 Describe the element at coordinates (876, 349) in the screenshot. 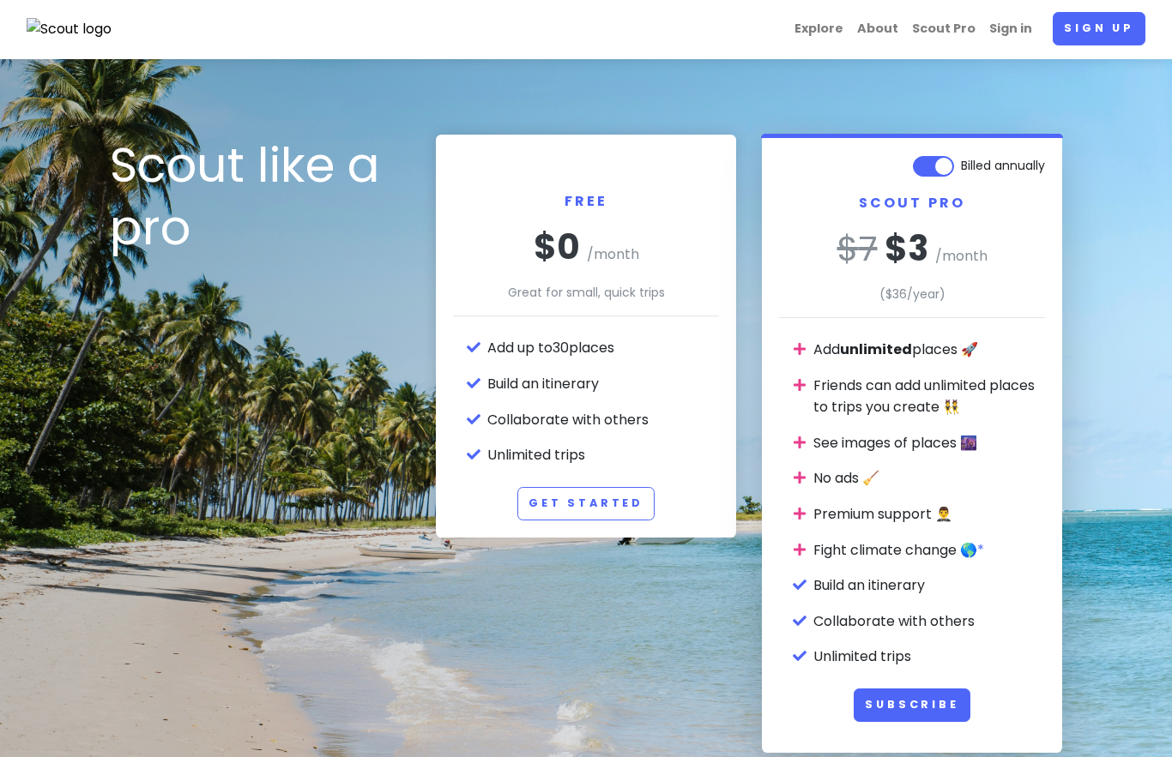

I see `strong: unlimited` at that location.